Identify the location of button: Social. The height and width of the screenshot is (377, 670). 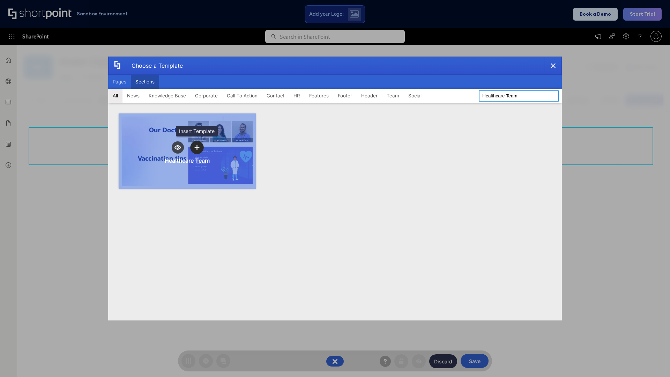
(415, 96).